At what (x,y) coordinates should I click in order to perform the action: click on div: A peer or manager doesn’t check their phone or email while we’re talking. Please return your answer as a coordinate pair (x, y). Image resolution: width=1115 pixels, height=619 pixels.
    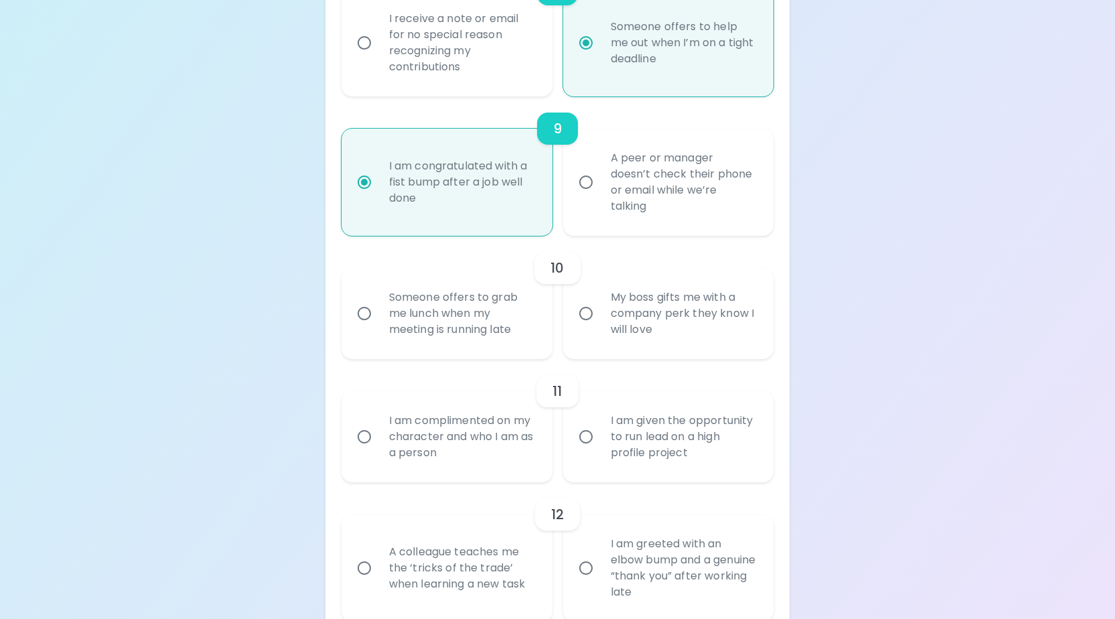
    Looking at the image, I should click on (683, 182).